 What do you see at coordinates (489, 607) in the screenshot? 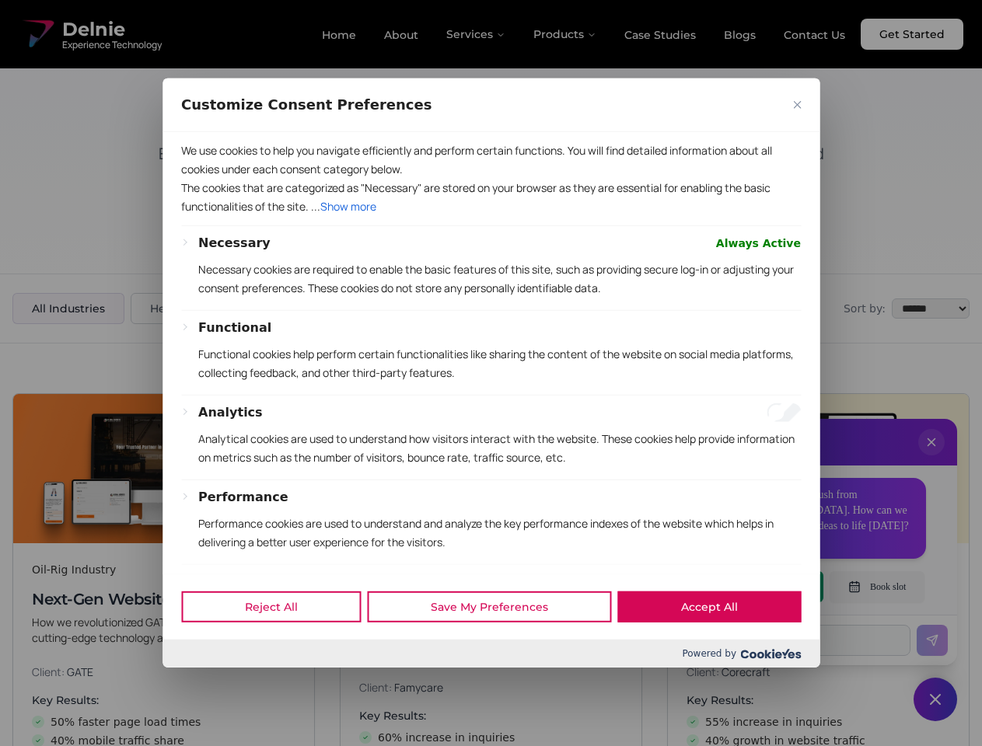
I see `button: Save My Preferences` at bounding box center [489, 607].